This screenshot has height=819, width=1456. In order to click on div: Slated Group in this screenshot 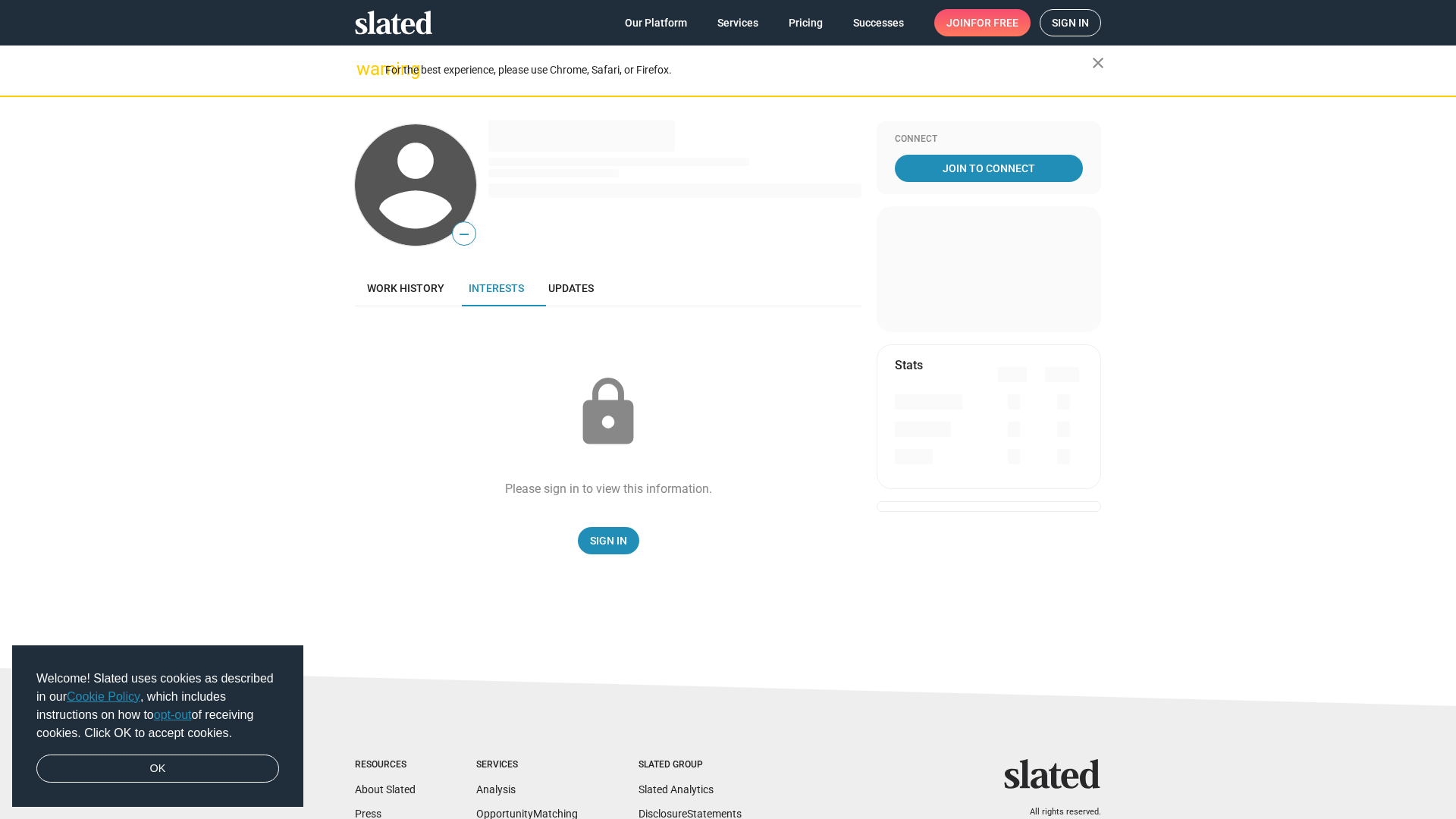, I will do `click(690, 765)`.